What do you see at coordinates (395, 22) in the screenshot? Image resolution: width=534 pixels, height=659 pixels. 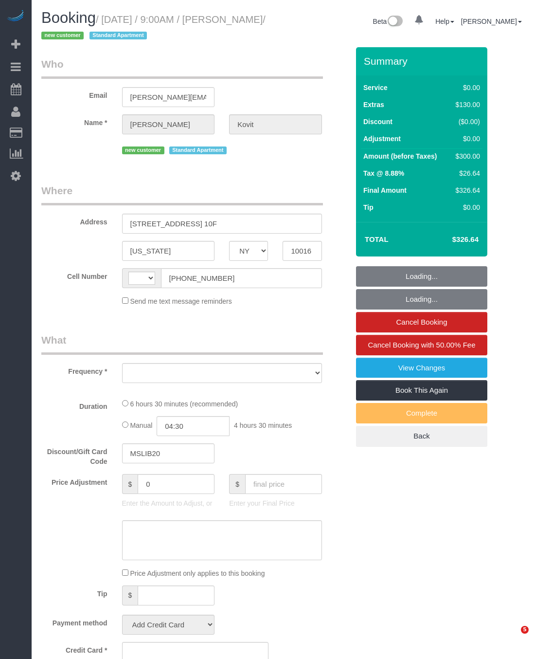 I see `img: New interface` at bounding box center [395, 22].